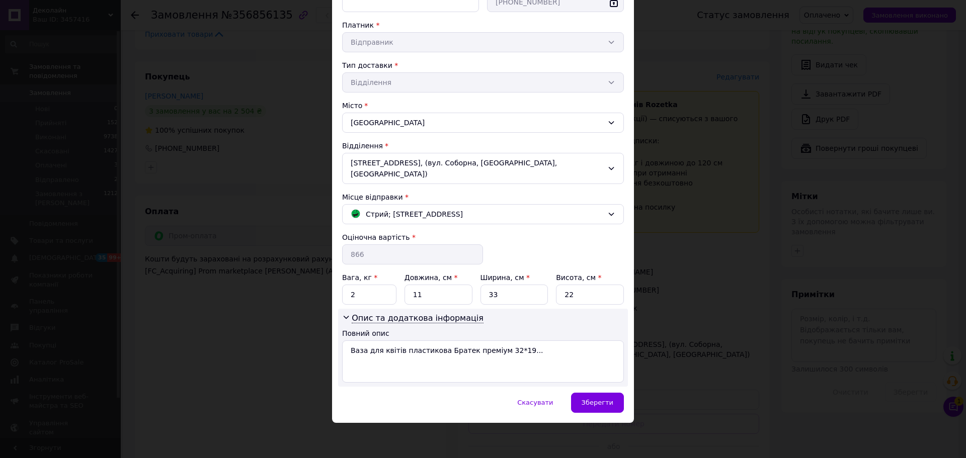 The width and height of the screenshot is (966, 458). Describe the element at coordinates (483, 362) in the screenshot. I see `textarea: Ваза для квітів пластикова Братек преміум 32*19...` at that location.